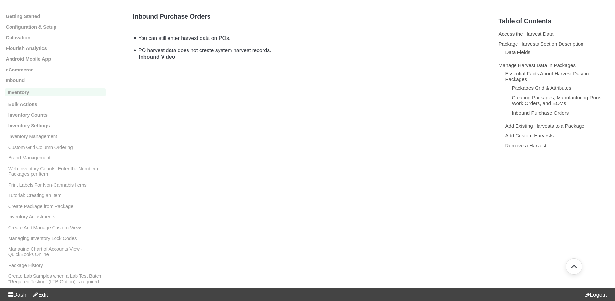  Describe the element at coordinates (540, 113) in the screenshot. I see `a: Inbound Purchase Orders` at that location.